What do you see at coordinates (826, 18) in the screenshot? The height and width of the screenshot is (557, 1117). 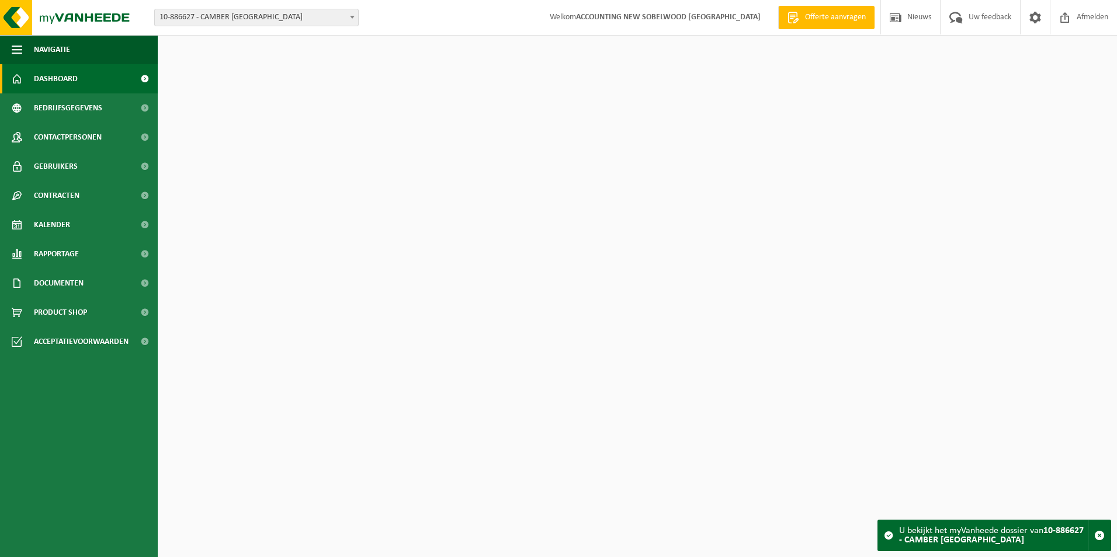 I see `a: Offerte aanvragen` at bounding box center [826, 18].